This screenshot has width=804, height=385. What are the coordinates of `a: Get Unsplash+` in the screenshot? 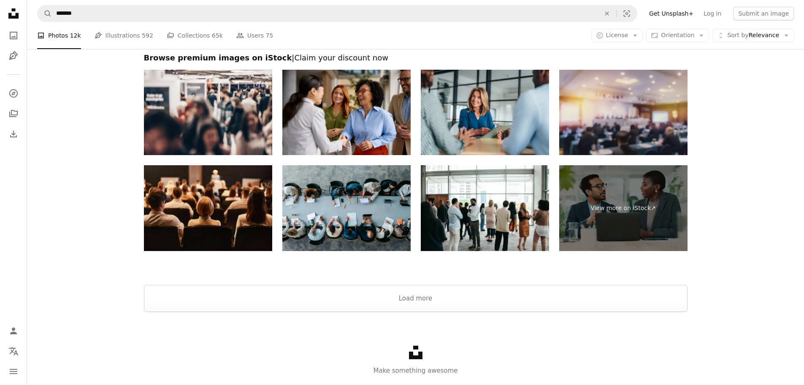 It's located at (671, 14).